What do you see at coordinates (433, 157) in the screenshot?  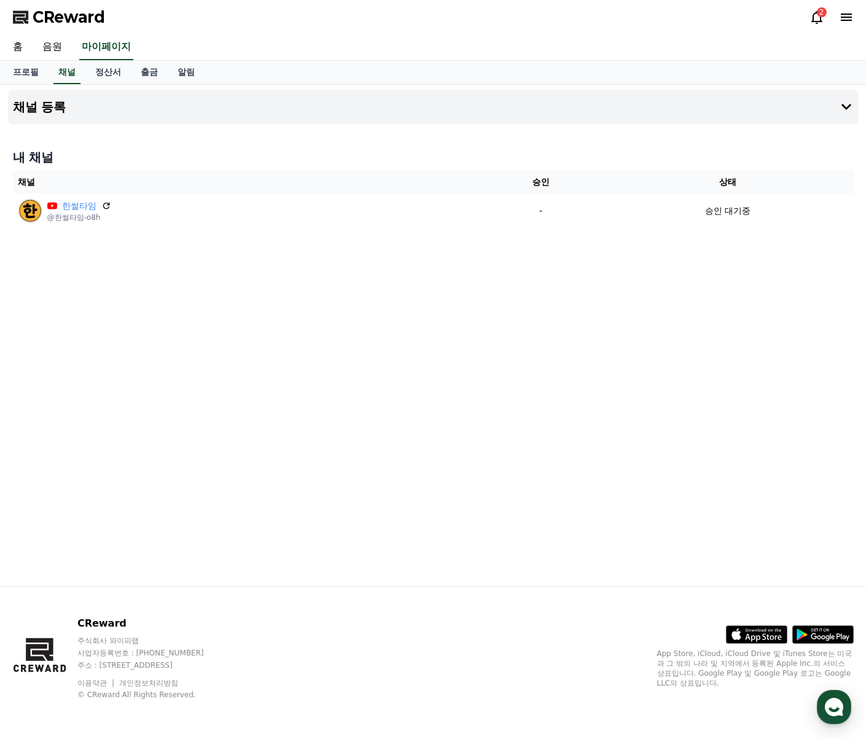 I see `h4: 내 채널` at bounding box center [433, 157].